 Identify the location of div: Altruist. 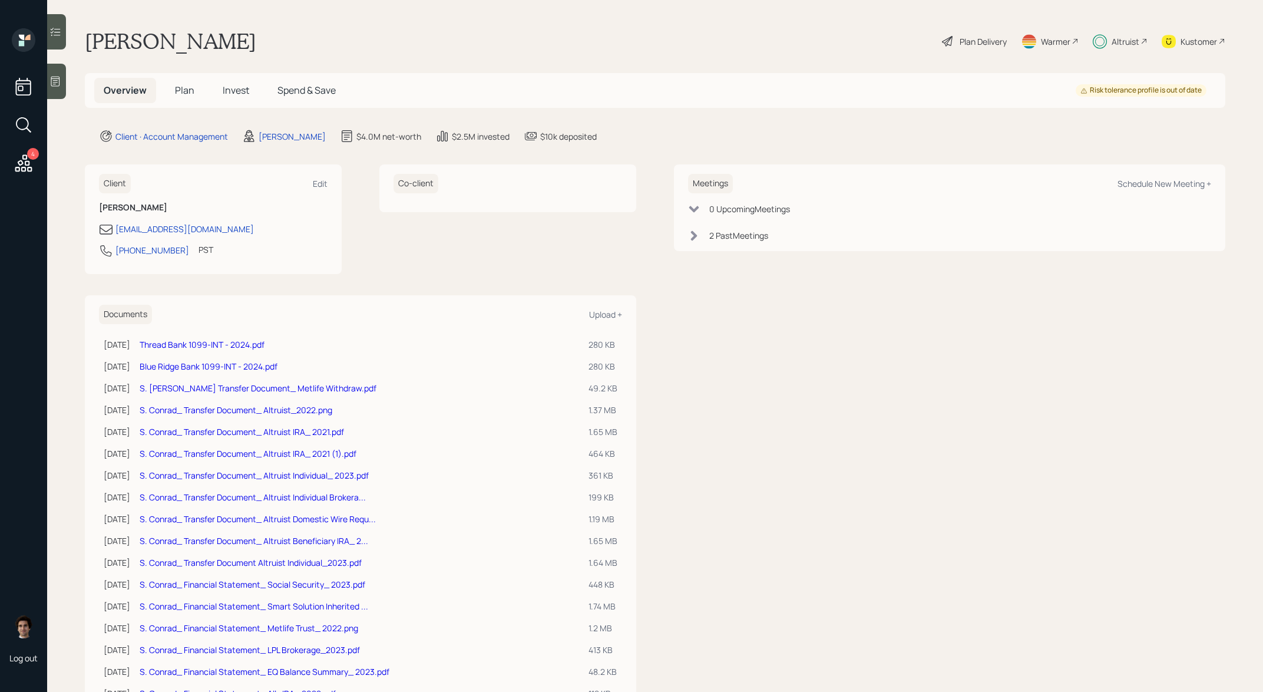
(1126, 41).